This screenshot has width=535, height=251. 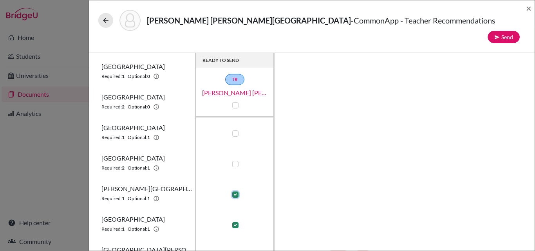 I want to click on span: - CommonApp - Teacher Recommendations, so click(x=423, y=20).